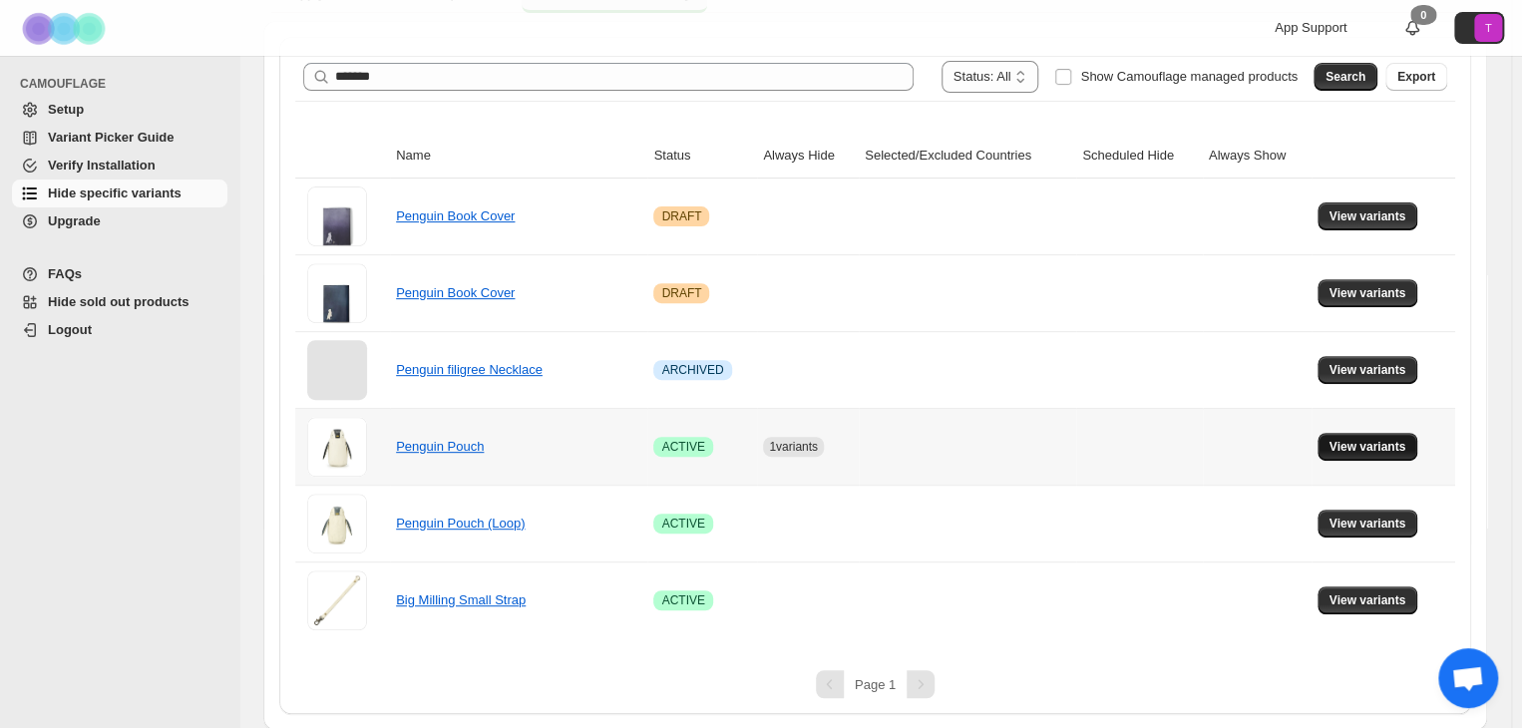 The height and width of the screenshot is (728, 1522). I want to click on span: 1 variants, so click(793, 447).